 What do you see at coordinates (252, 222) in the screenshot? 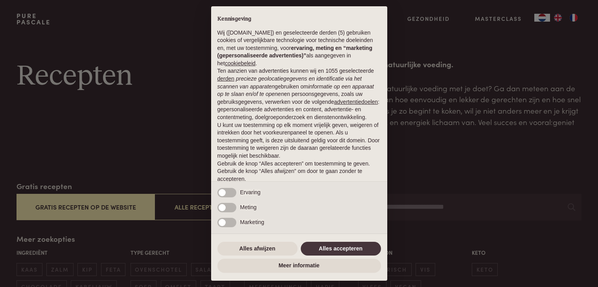
I see `span: Marketing` at bounding box center [252, 222].